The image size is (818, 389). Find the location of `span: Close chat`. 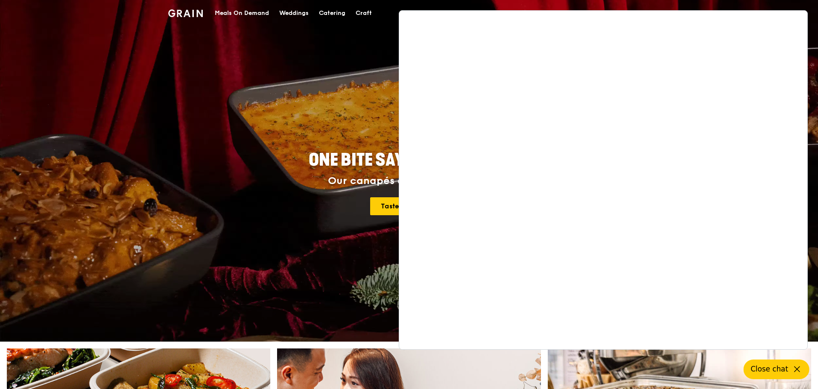

span: Close chat is located at coordinates (769, 369).